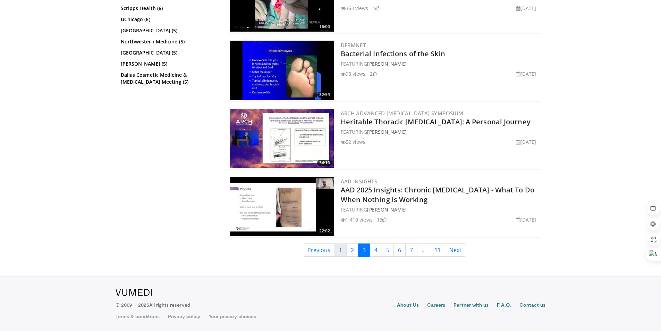  Describe the element at coordinates (393, 53) in the screenshot. I see `a: Bacterial Infections of the Skin` at that location.